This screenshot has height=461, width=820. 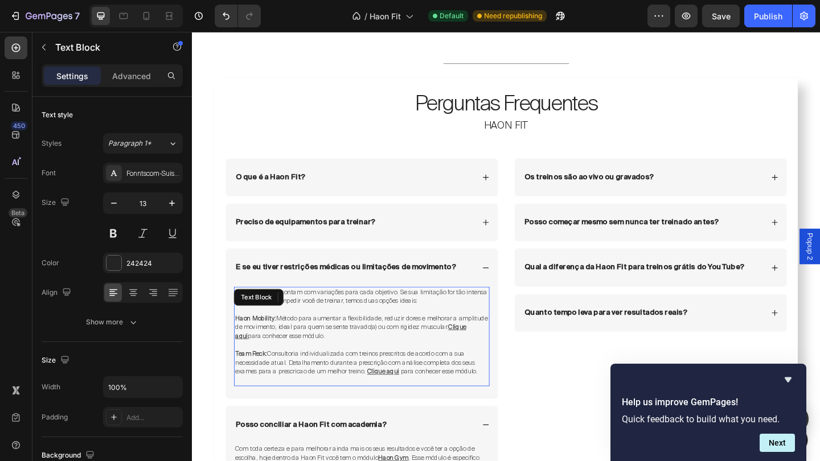 I want to click on button: Show more, so click(x=112, y=322).